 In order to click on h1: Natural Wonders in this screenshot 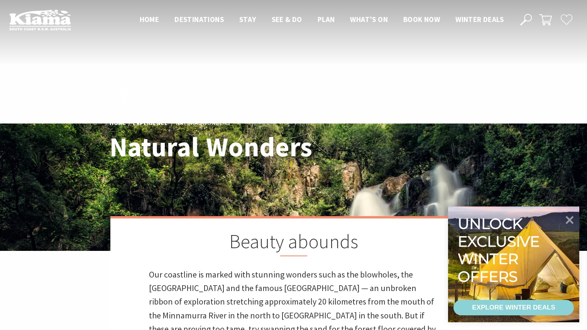, I will do `click(219, 147)`.